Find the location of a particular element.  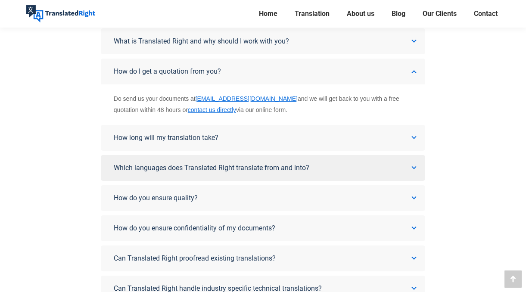

span: How do I get a quotation from you? is located at coordinates (167, 71).